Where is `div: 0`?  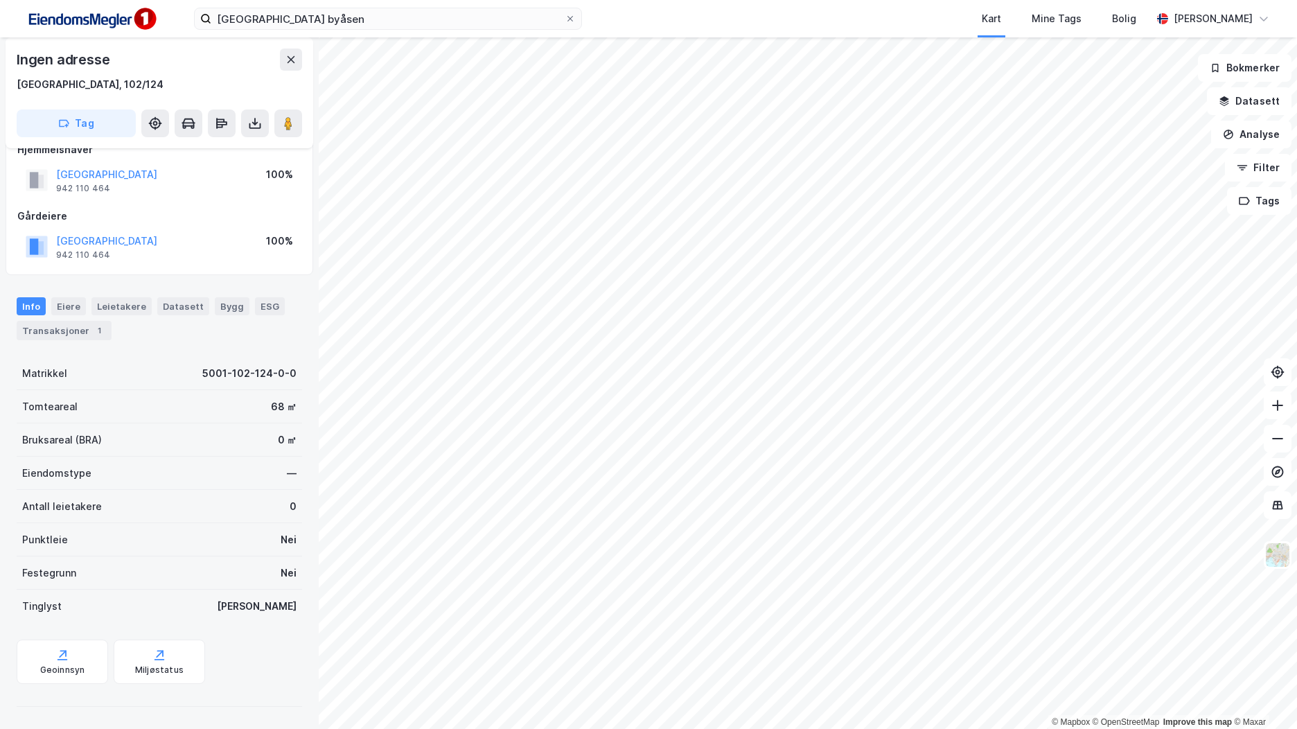 div: 0 is located at coordinates (293, 507).